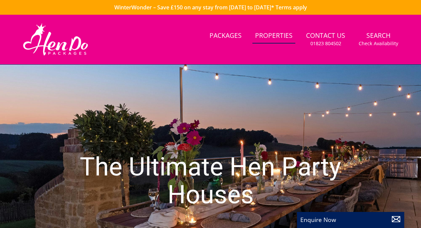 This screenshot has width=421, height=228. I want to click on small: 01823 804502, so click(325, 44).